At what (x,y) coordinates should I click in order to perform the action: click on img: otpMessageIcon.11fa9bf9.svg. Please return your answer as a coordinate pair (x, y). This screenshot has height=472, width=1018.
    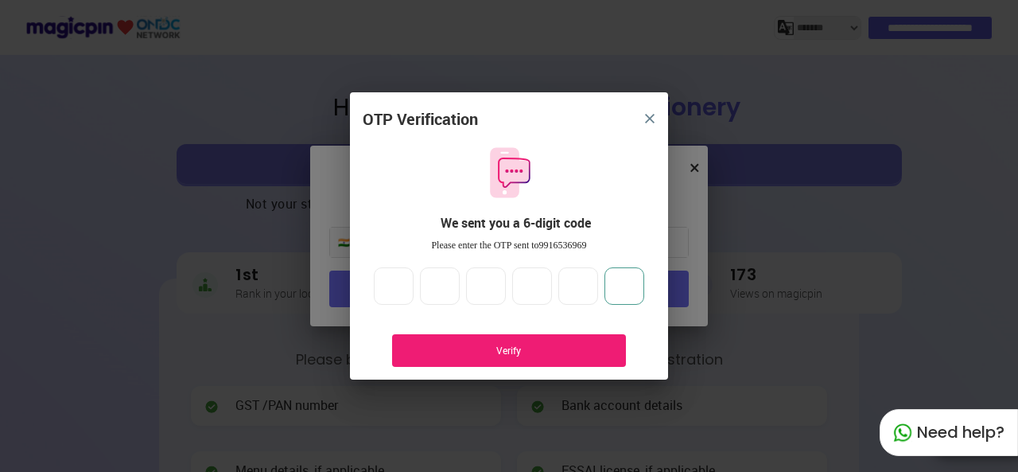
    Looking at the image, I should click on (509, 173).